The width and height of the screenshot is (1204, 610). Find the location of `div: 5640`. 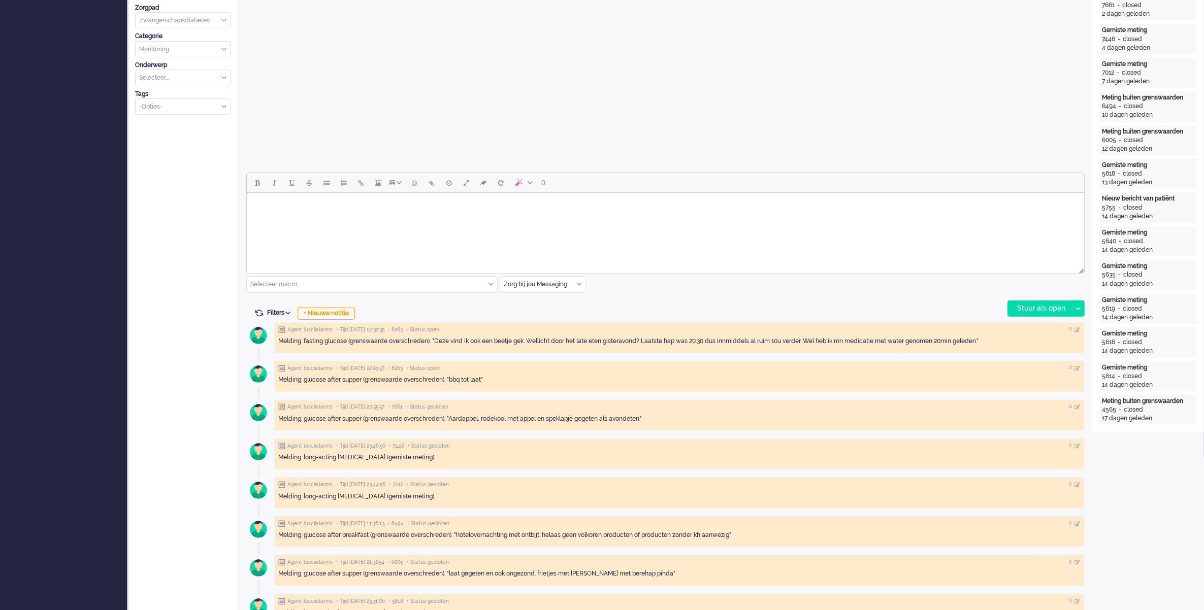

div: 5640 is located at coordinates (1109, 241).